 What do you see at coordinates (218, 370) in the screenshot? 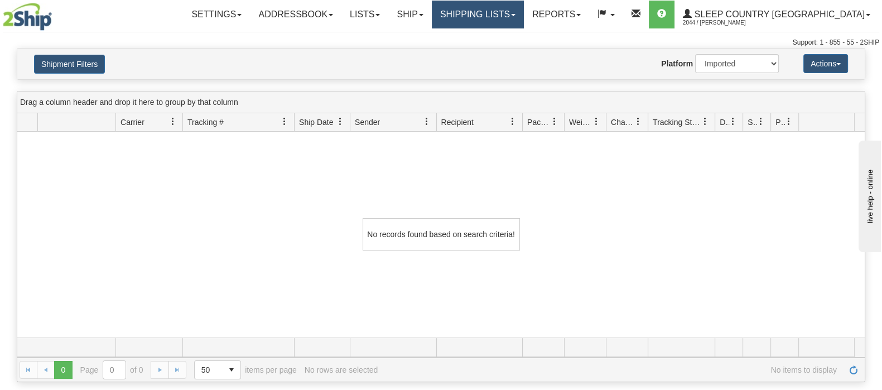
I see `span: Page sizes drop down` at bounding box center [218, 370].